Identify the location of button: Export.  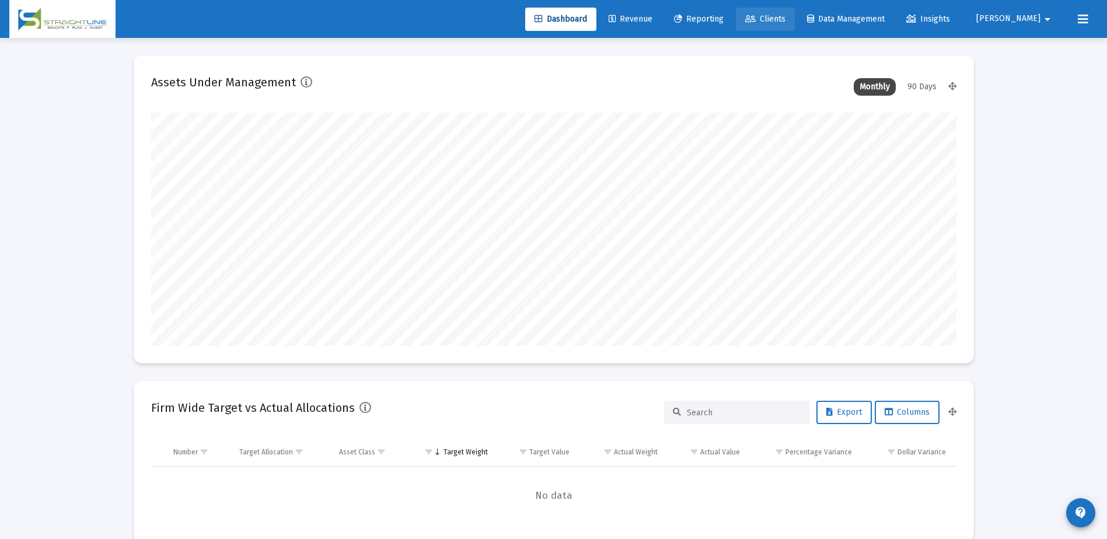
(844, 413).